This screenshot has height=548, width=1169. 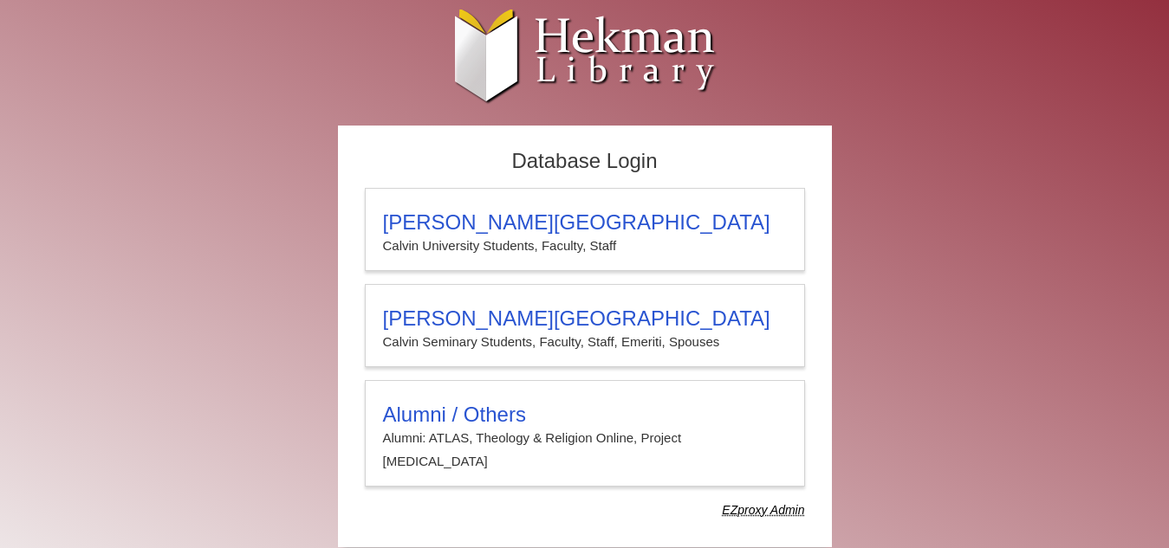 What do you see at coordinates (585, 415) in the screenshot?
I see `h3: Alumni / Others` at bounding box center [585, 415].